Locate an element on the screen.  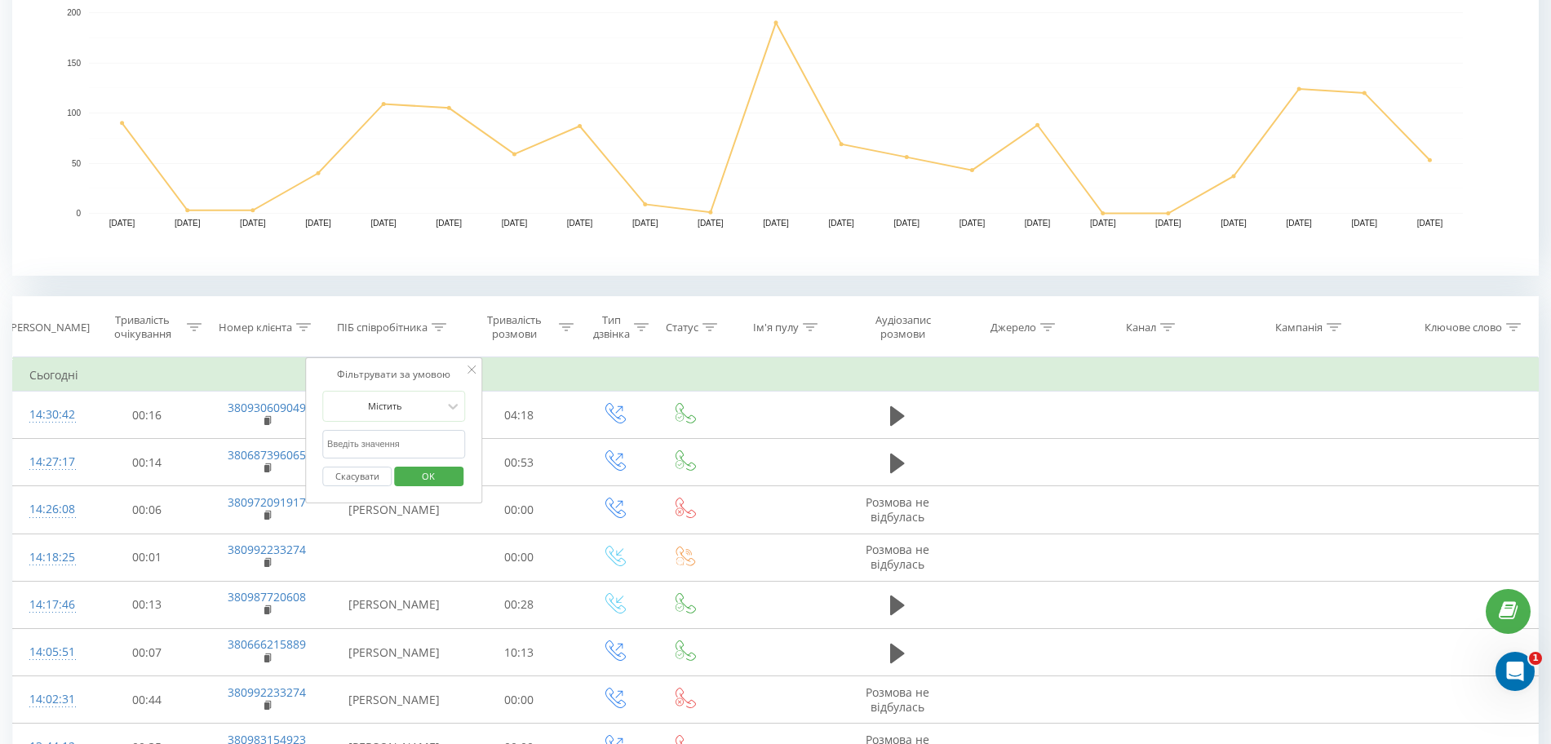
div: Статус is located at coordinates (682, 327).